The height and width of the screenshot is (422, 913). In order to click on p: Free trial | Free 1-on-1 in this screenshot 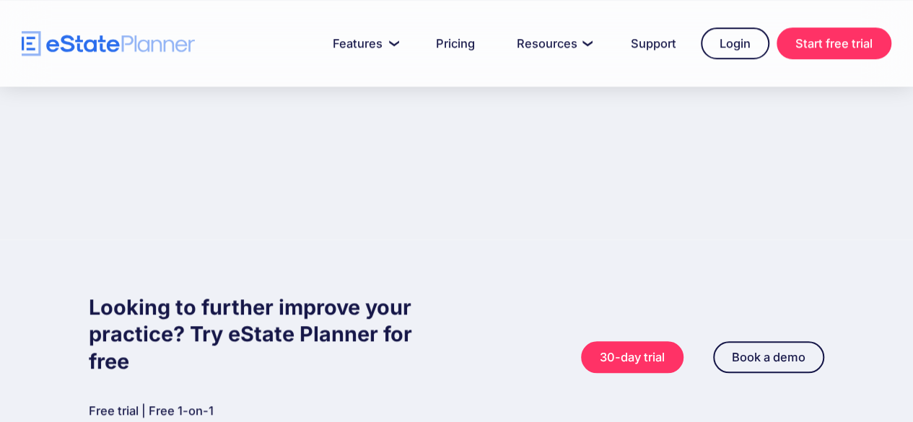, I will do `click(272, 411)`.